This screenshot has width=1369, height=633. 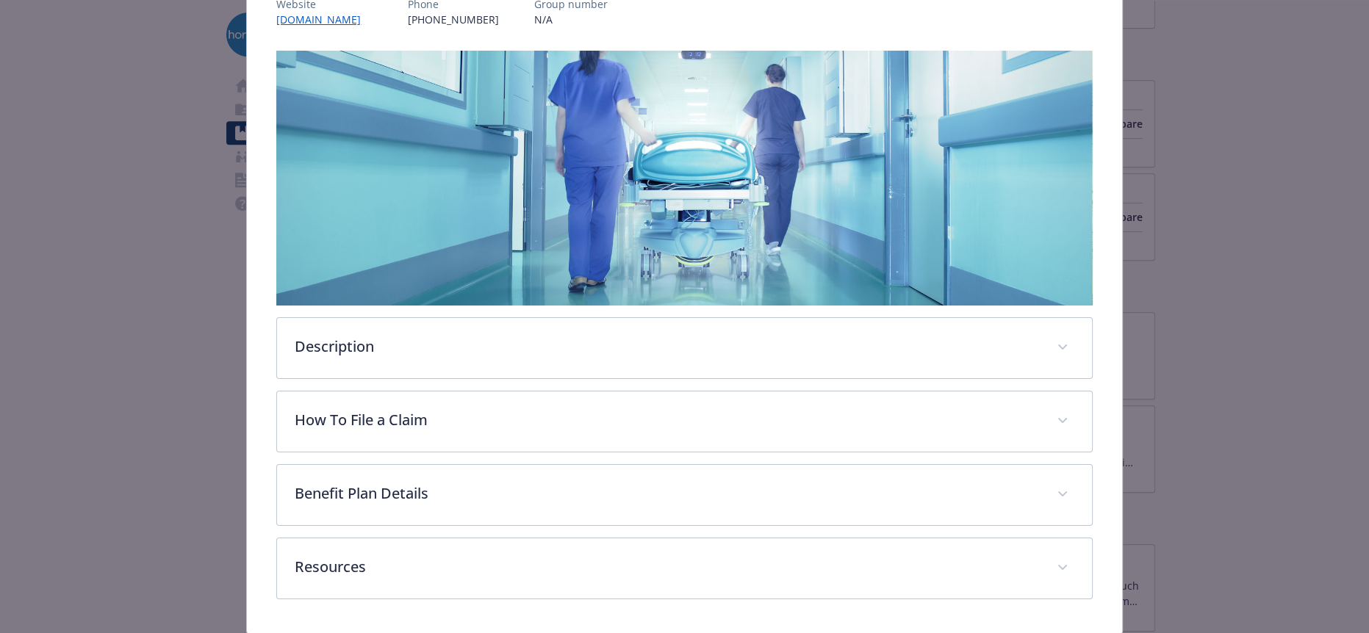 I want to click on div: Benefit Plan Details, so click(x=684, y=495).